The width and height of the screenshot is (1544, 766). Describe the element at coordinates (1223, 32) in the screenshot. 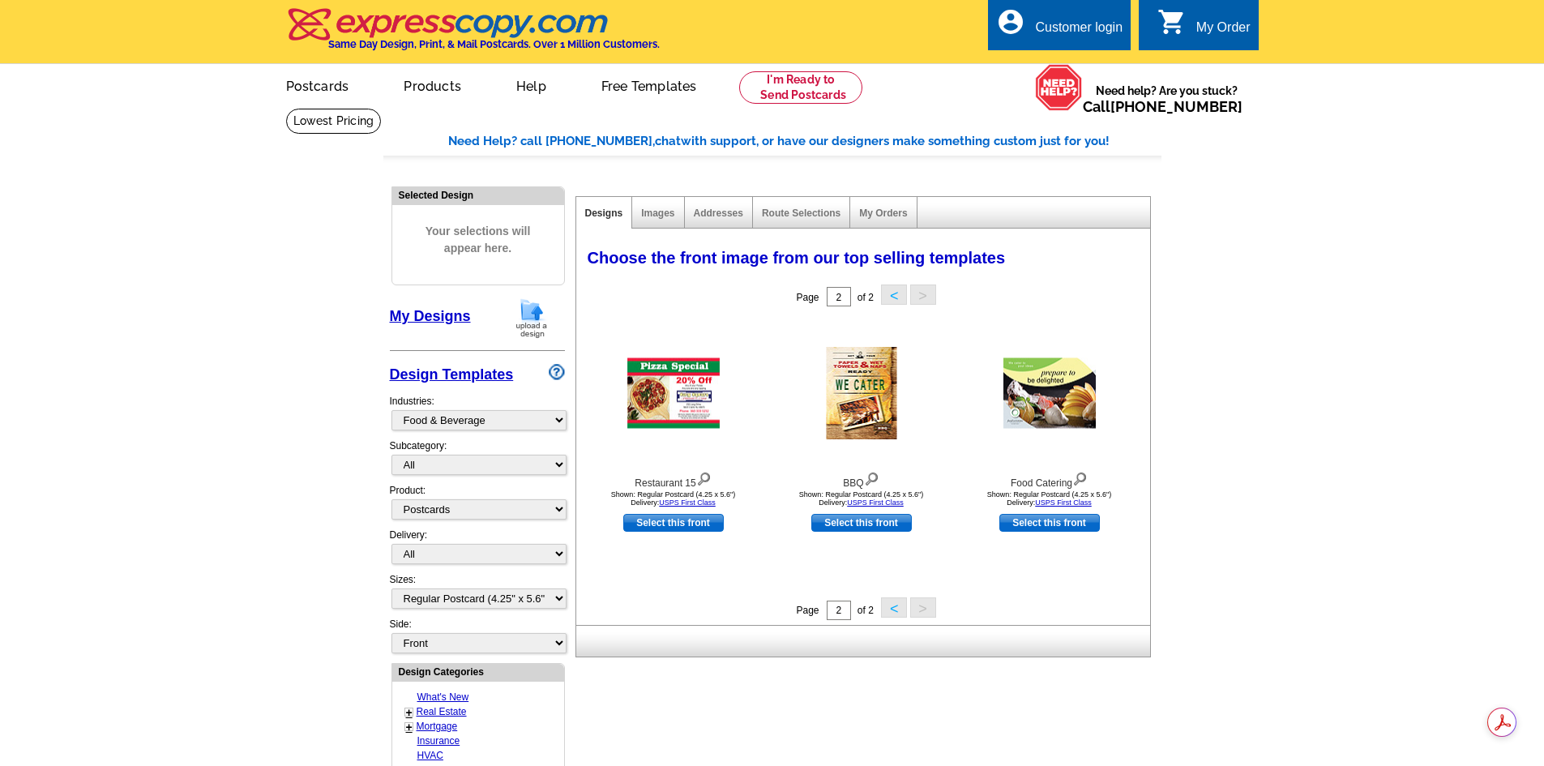

I see `div: My Order` at that location.